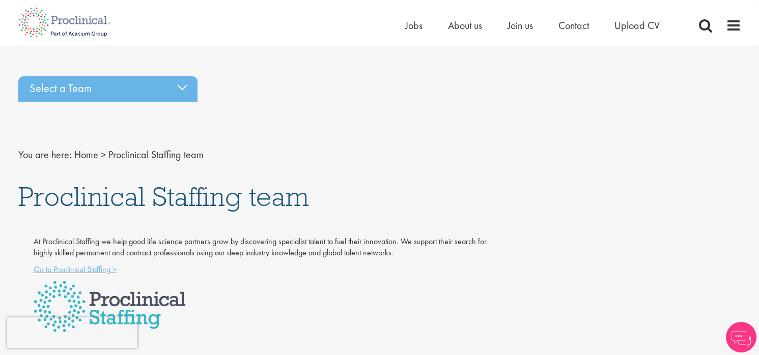 The image size is (759, 355). I want to click on p: At Proclinical Staffing we help good life science partners grow by discovering specialist talent ..., so click(262, 248).